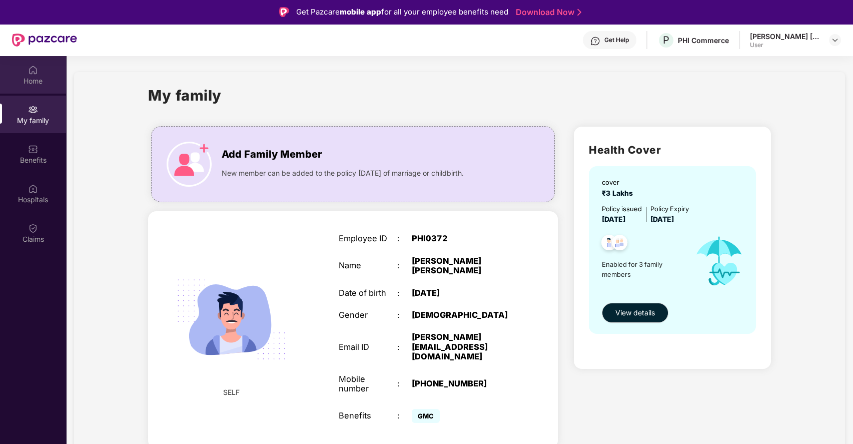  What do you see at coordinates (670, 209) in the screenshot?
I see `div: Policy Expiry` at bounding box center [670, 209].